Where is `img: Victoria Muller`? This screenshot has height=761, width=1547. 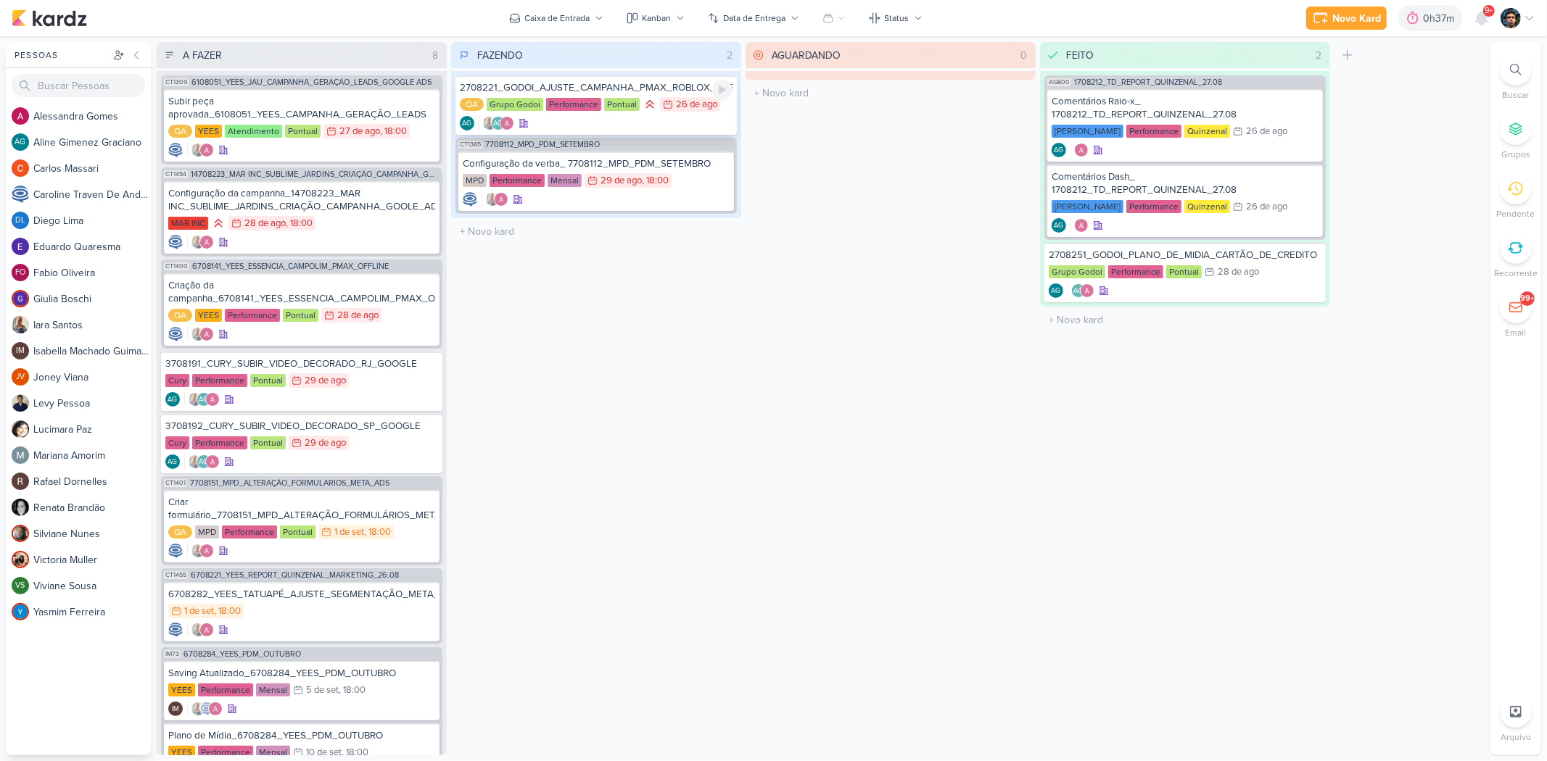
img: Victoria Muller is located at coordinates (20, 560).